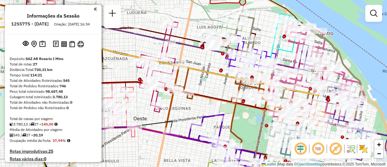 The image size is (387, 167). I want to click on strong: 746, so click(63, 86).